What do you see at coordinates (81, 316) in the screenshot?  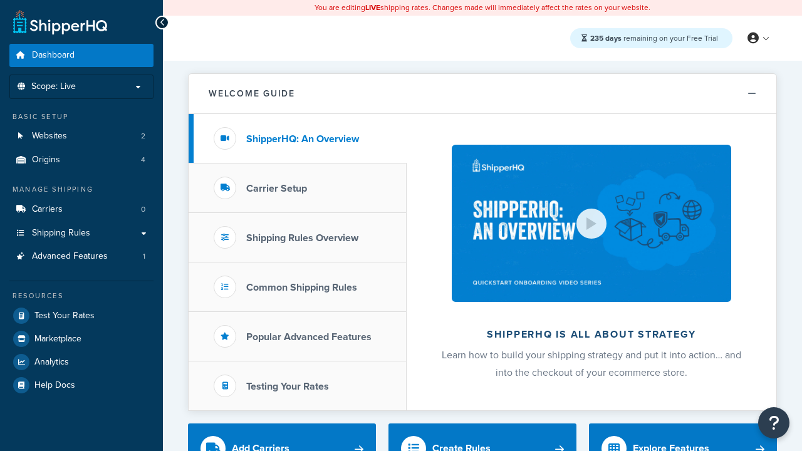 I see `li: Test Your Rates` at bounding box center [81, 316].